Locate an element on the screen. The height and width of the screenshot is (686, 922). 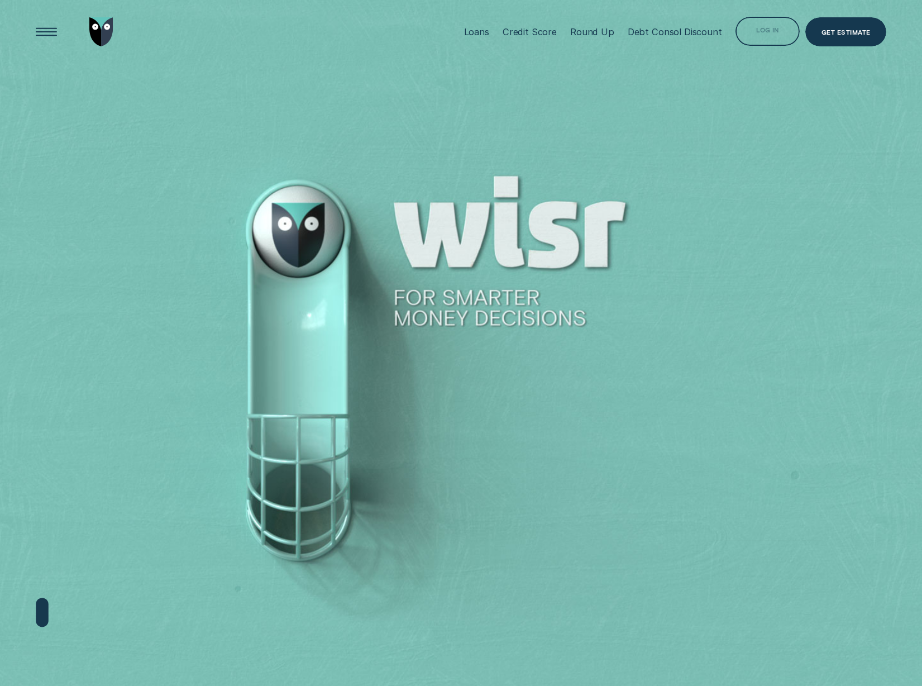
button: Log in is located at coordinates (768, 31).